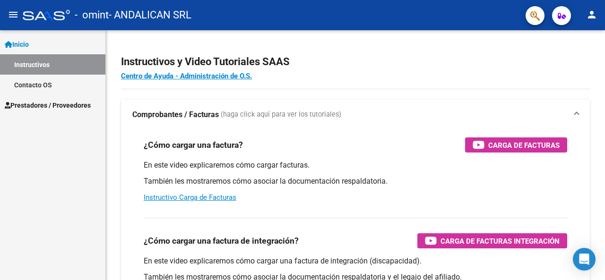 The image size is (605, 280). I want to click on span: (haga click aquí para ver los tutoriales), so click(281, 115).